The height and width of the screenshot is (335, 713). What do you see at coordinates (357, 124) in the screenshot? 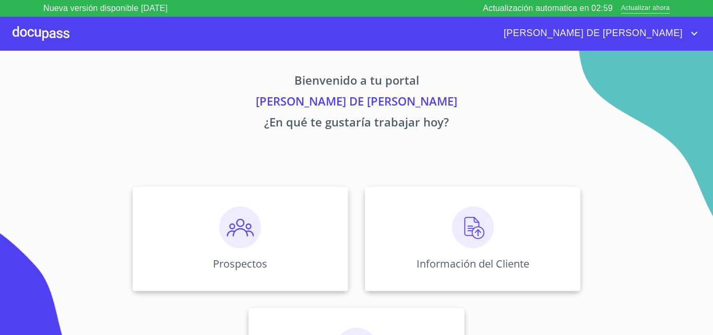
I see `p: ¿En qué te gustaría trabajar hoy?` at bounding box center [357, 124].